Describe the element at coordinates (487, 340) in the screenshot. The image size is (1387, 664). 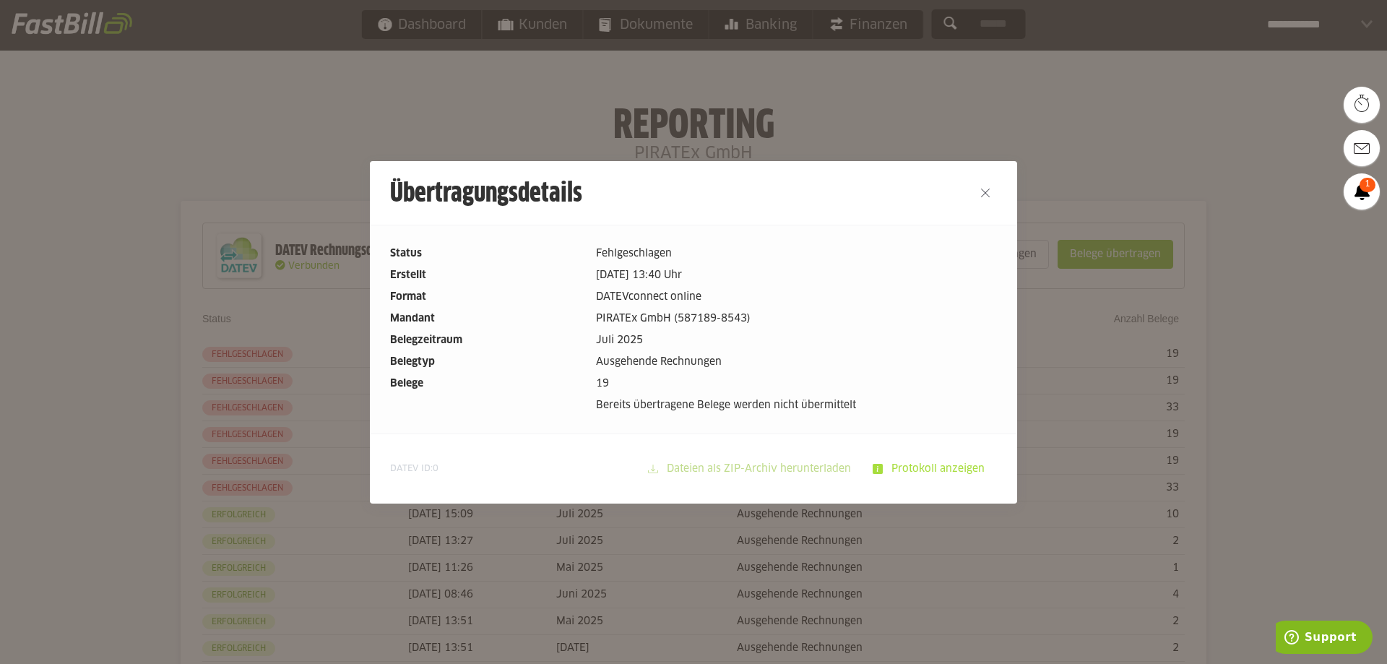
I see `dt: Belegzeitraum` at that location.